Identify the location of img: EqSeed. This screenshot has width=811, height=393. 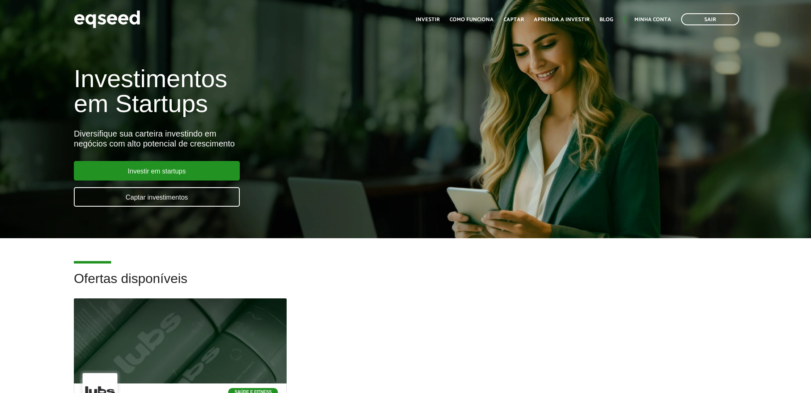
(107, 19).